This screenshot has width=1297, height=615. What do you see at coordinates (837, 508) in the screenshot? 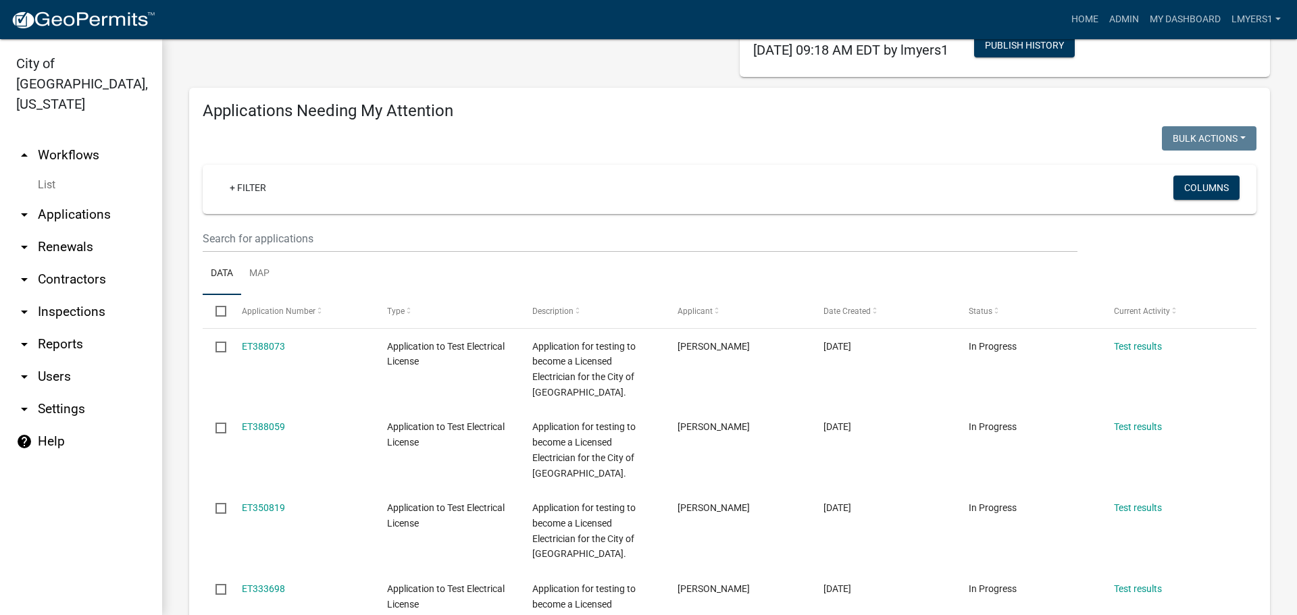
I see `span: 12/19/2024` at bounding box center [837, 508].